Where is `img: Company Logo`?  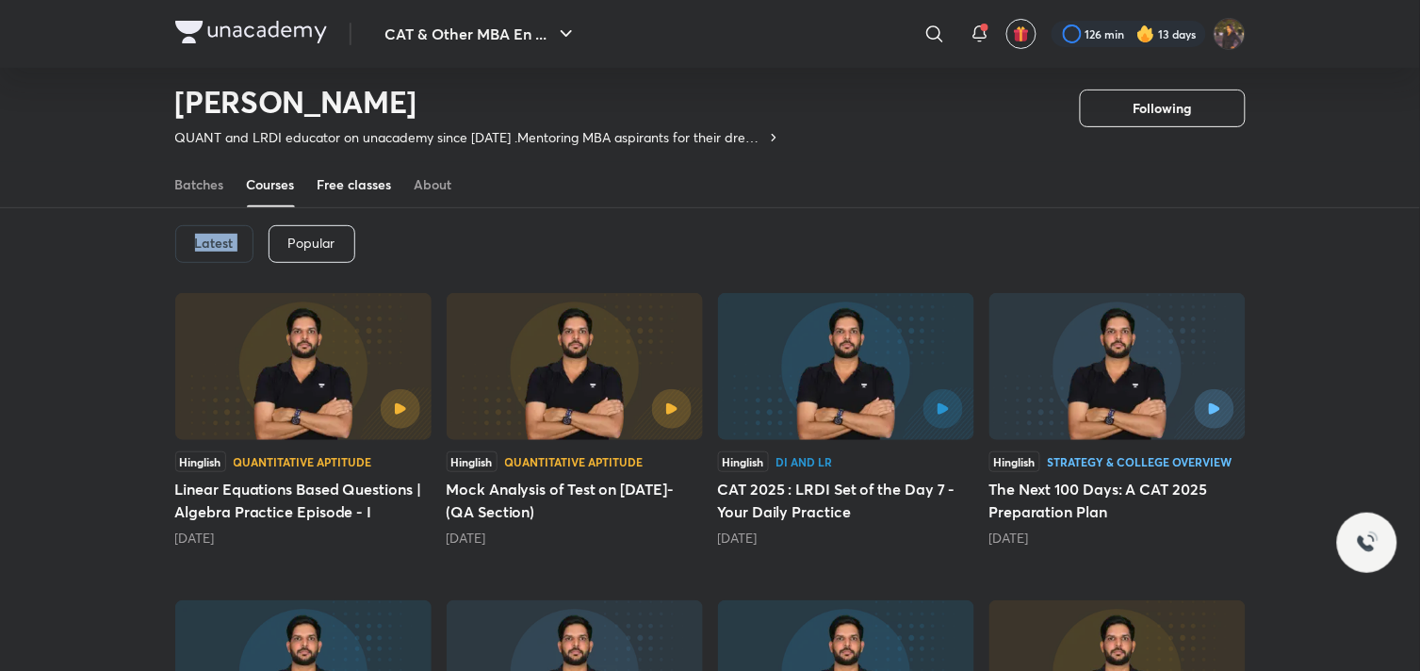
img: Company Logo is located at coordinates (251, 32).